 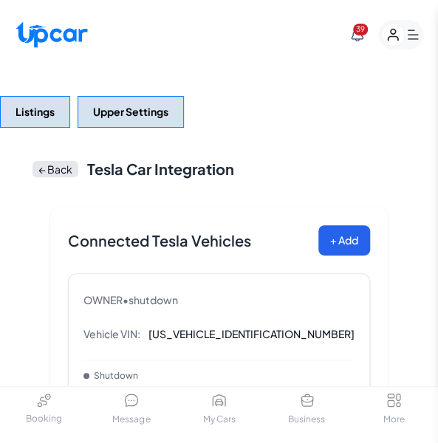 What do you see at coordinates (206, 92) in the screenshot?
I see `div: Keywords by Traffic` at bounding box center [206, 92].